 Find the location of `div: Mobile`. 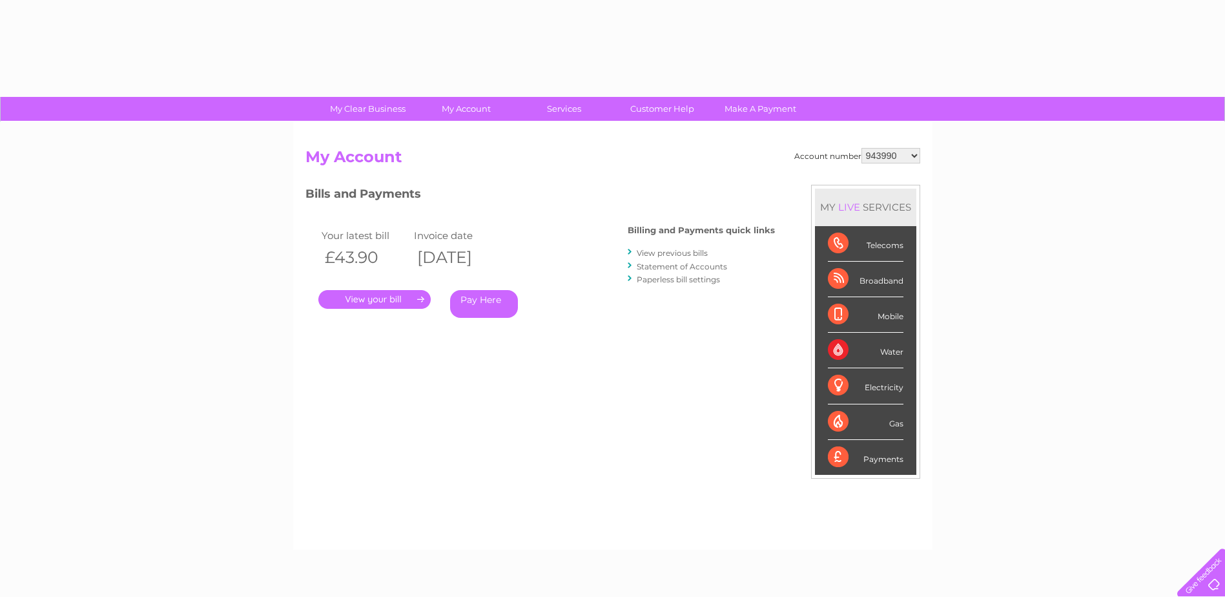

div: Mobile is located at coordinates (866, 315).